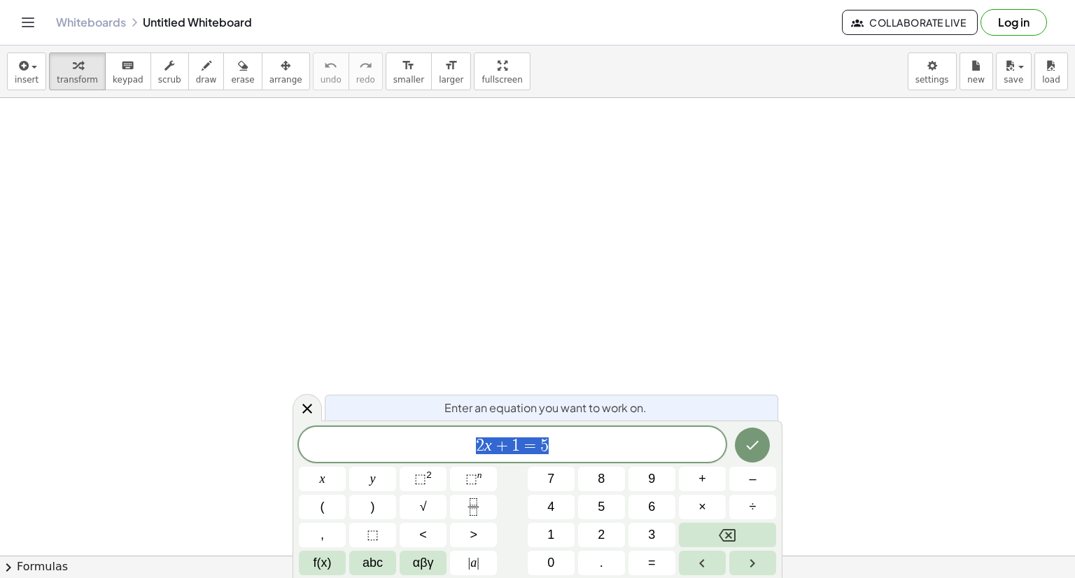  Describe the element at coordinates (330, 66) in the screenshot. I see `i: undo` at that location.